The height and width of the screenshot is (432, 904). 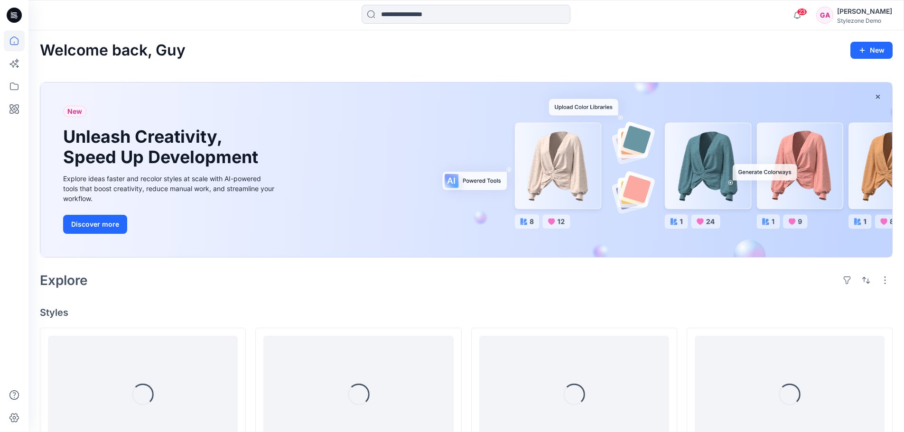 What do you see at coordinates (466, 313) in the screenshot?
I see `h4: Styles` at bounding box center [466, 313].